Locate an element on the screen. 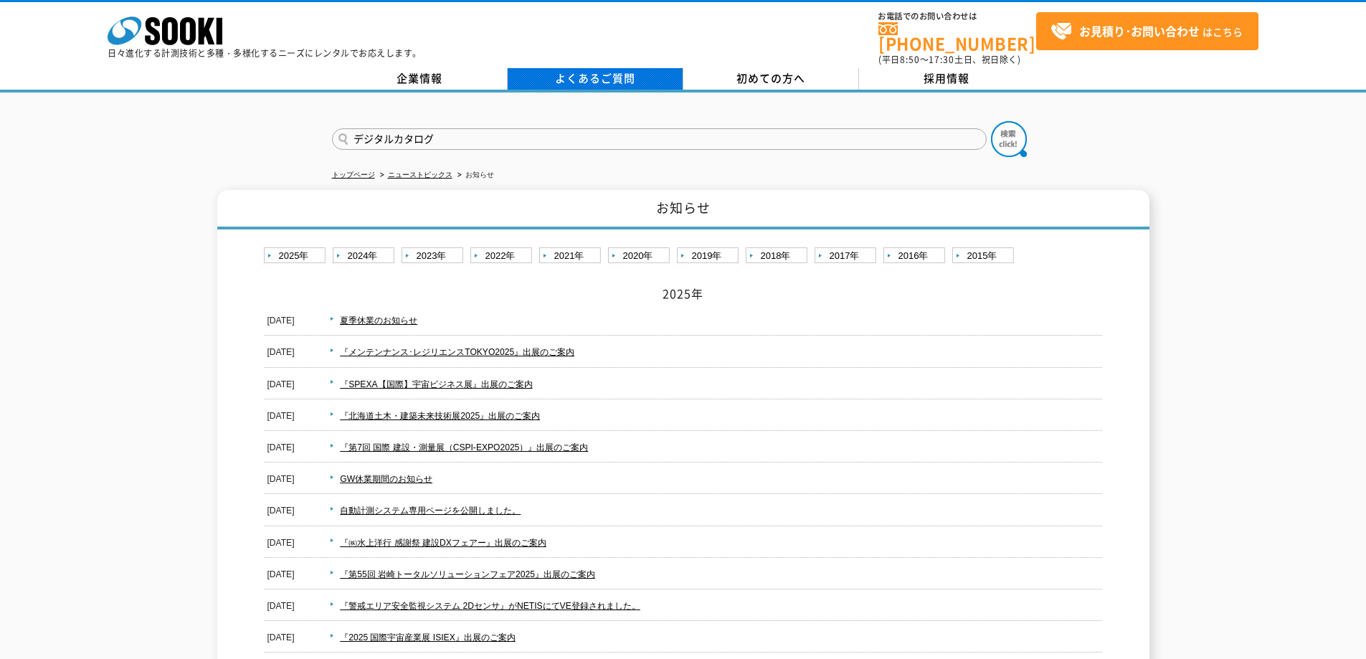  a: 2025年 is located at coordinates (296, 256).